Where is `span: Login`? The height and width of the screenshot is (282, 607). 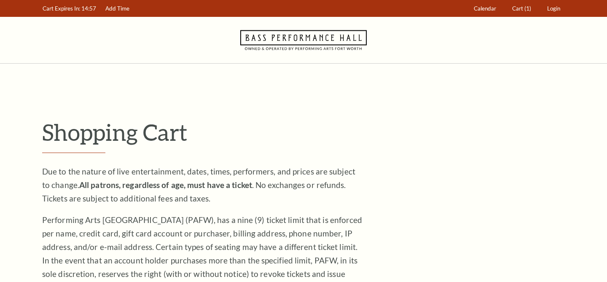 span: Login is located at coordinates (553, 8).